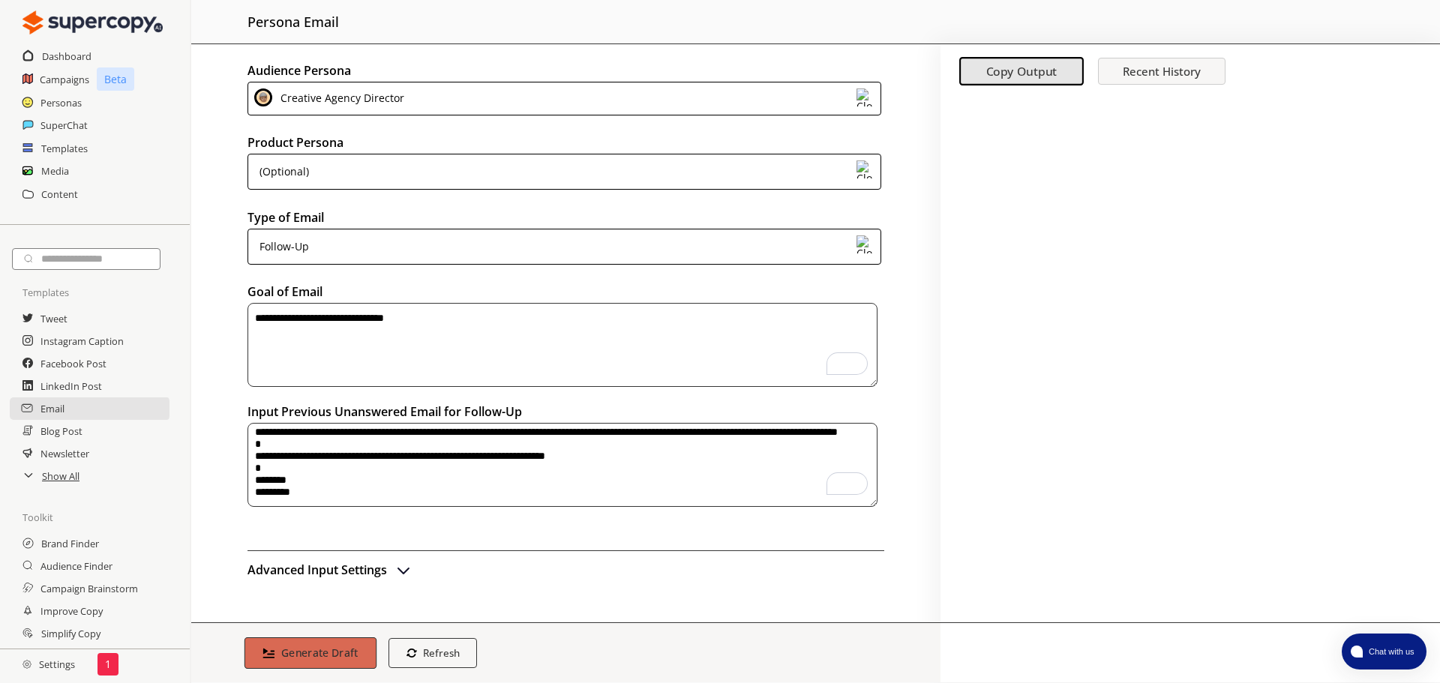  I want to click on h2: Templates, so click(65, 149).